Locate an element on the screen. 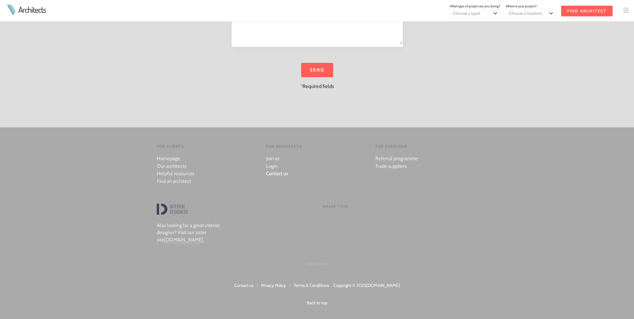 This screenshot has height=319, width=634. span: What type of project are you doing? is located at coordinates (475, 6).